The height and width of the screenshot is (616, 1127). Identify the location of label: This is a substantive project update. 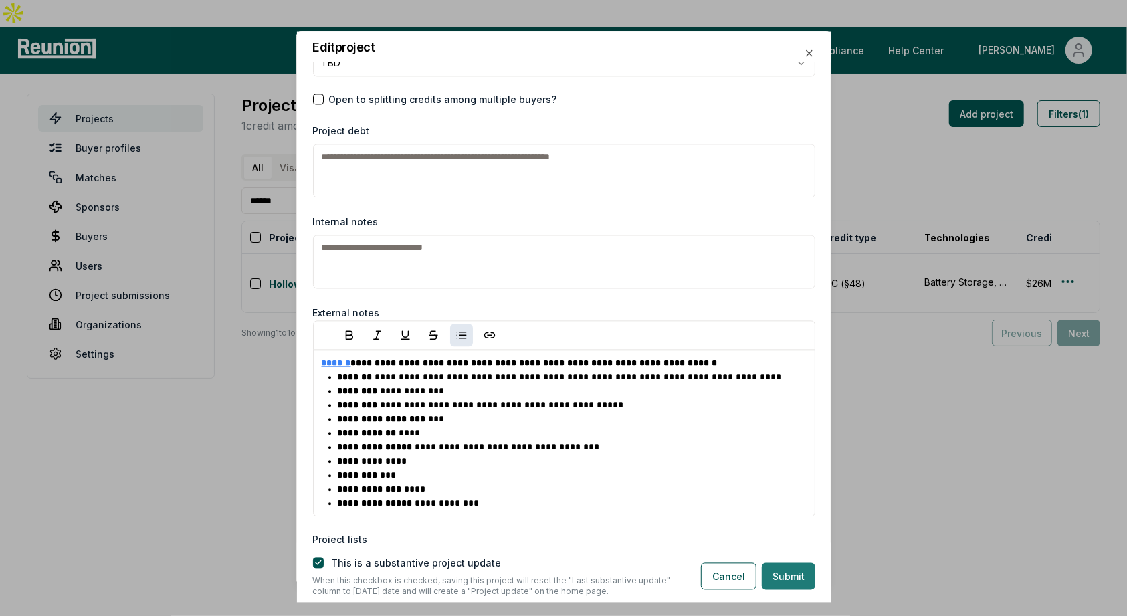
(417, 562).